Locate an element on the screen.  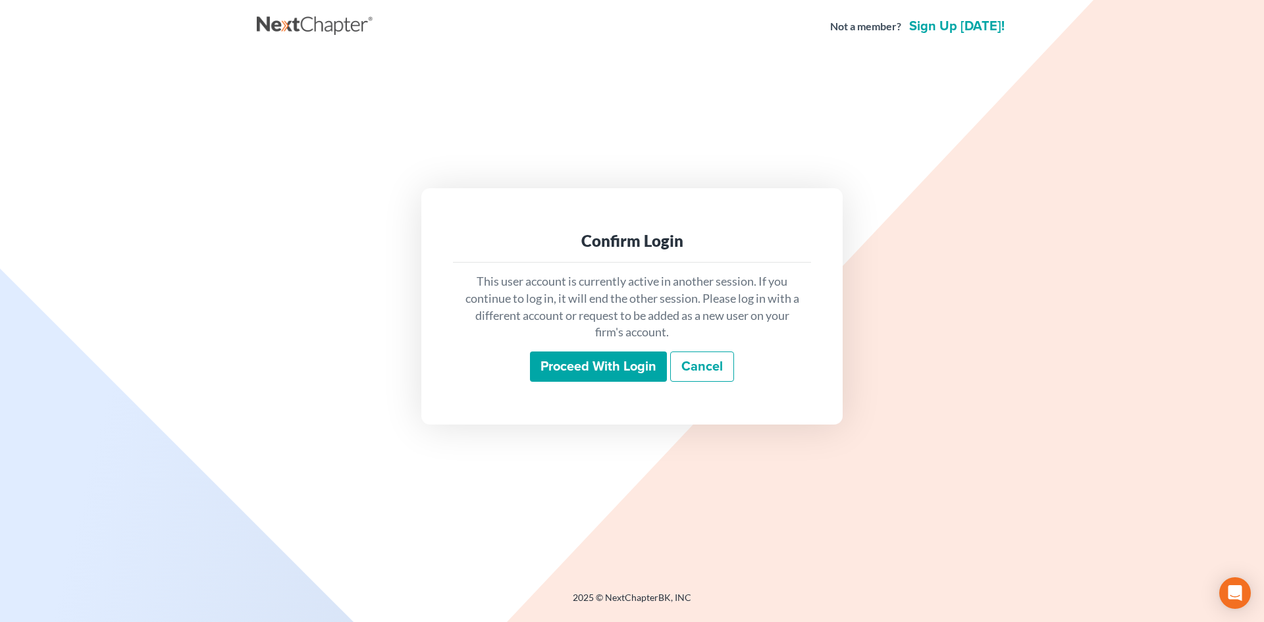
a: Cancel is located at coordinates (702, 367).